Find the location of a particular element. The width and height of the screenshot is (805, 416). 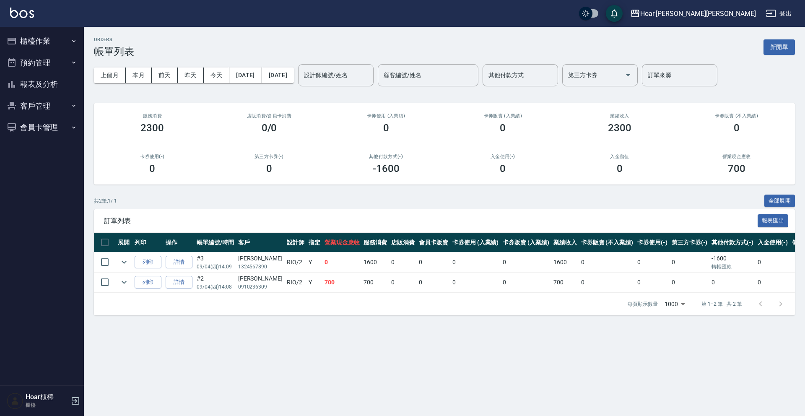

h2: 營業現金應收 is located at coordinates (737, 156).